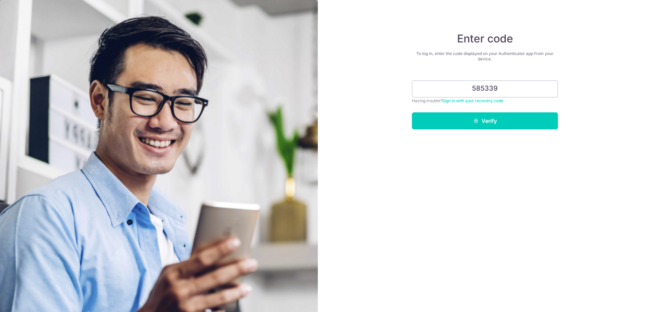 The width and height of the screenshot is (652, 312). Describe the element at coordinates (485, 89) in the screenshot. I see `input: Enter 6 digit code` at that location.